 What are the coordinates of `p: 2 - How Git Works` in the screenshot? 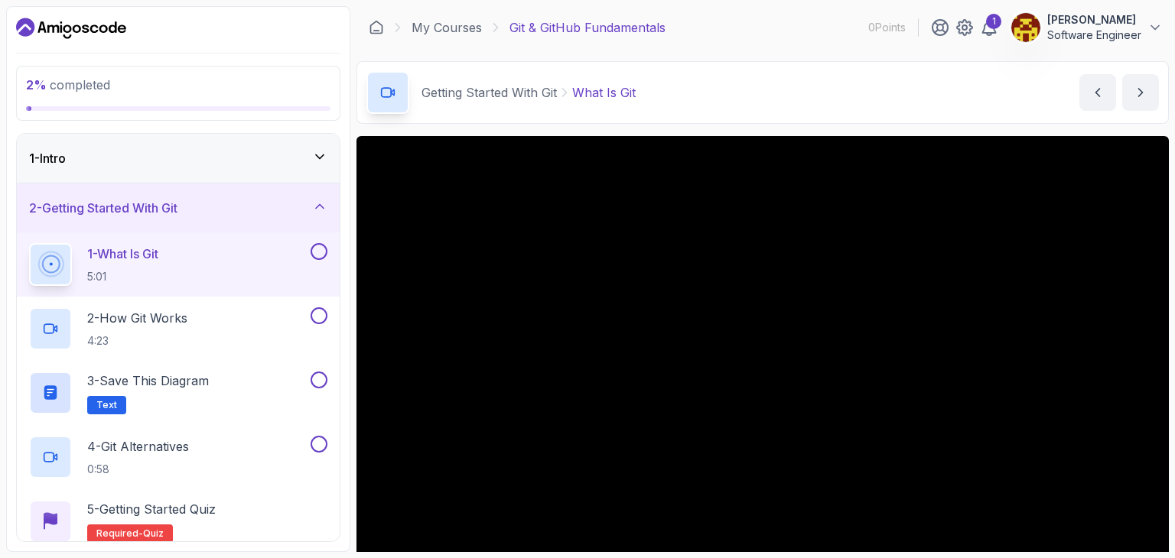 It's located at (137, 318).